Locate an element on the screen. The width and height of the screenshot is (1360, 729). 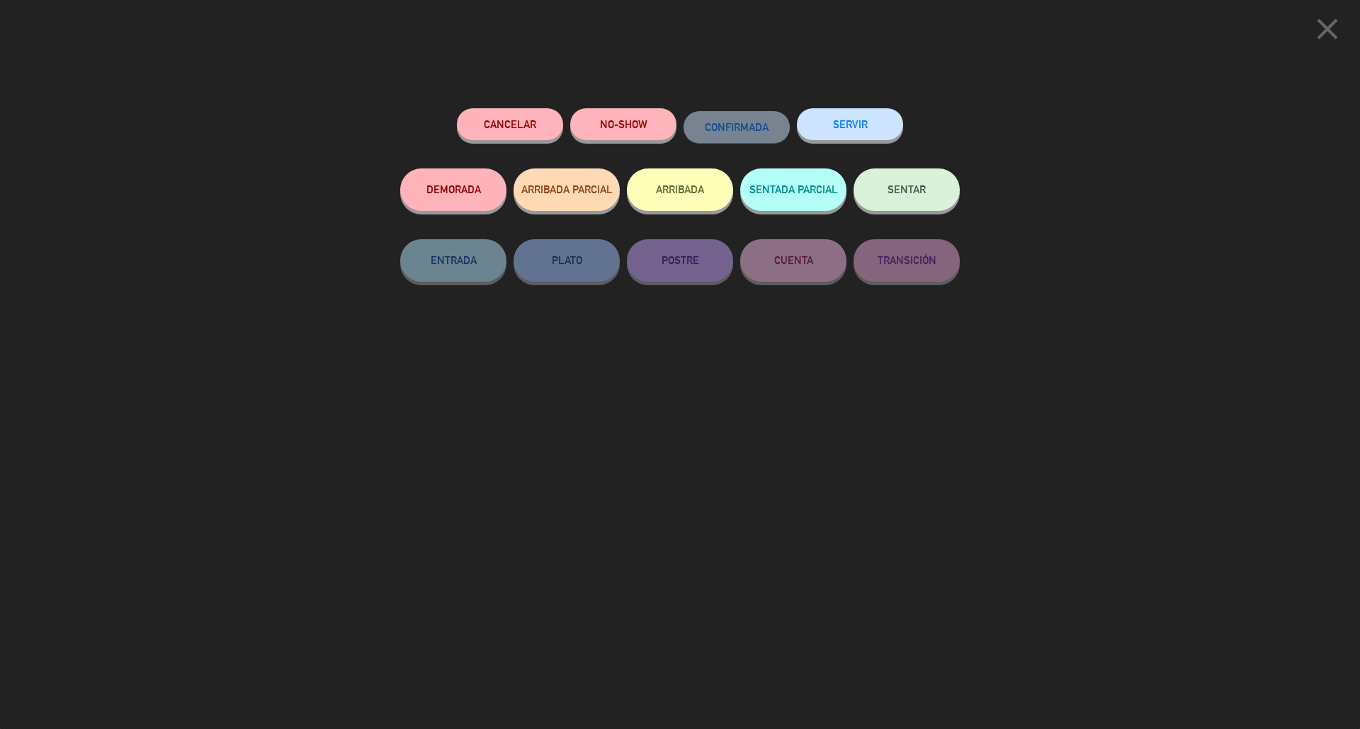
button: ENTRADA is located at coordinates (453, 261).